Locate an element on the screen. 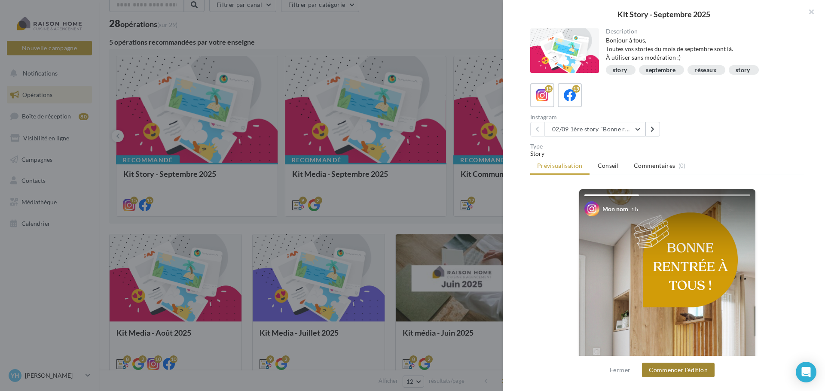 This screenshot has width=825, height=391. button: Commencer l'édition is located at coordinates (678, 370).